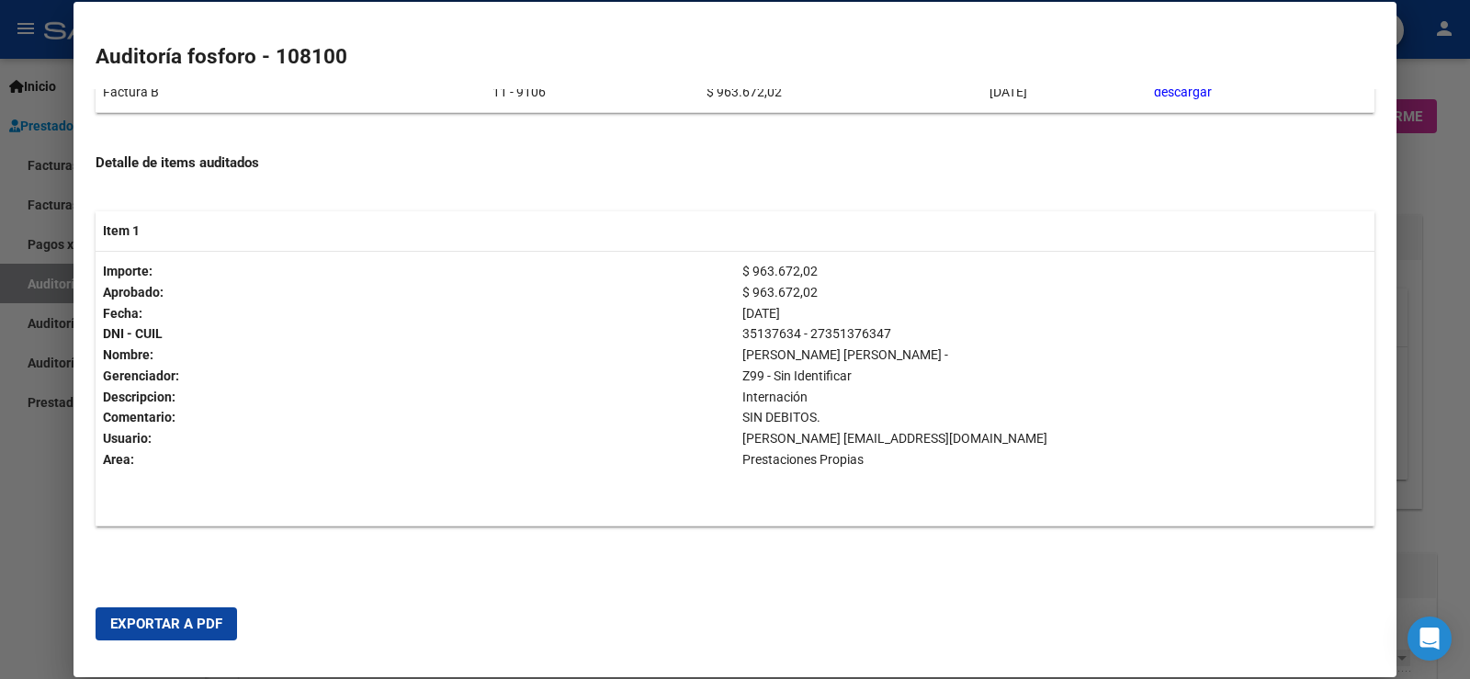  I want to click on td: Factura B, so click(290, 93).